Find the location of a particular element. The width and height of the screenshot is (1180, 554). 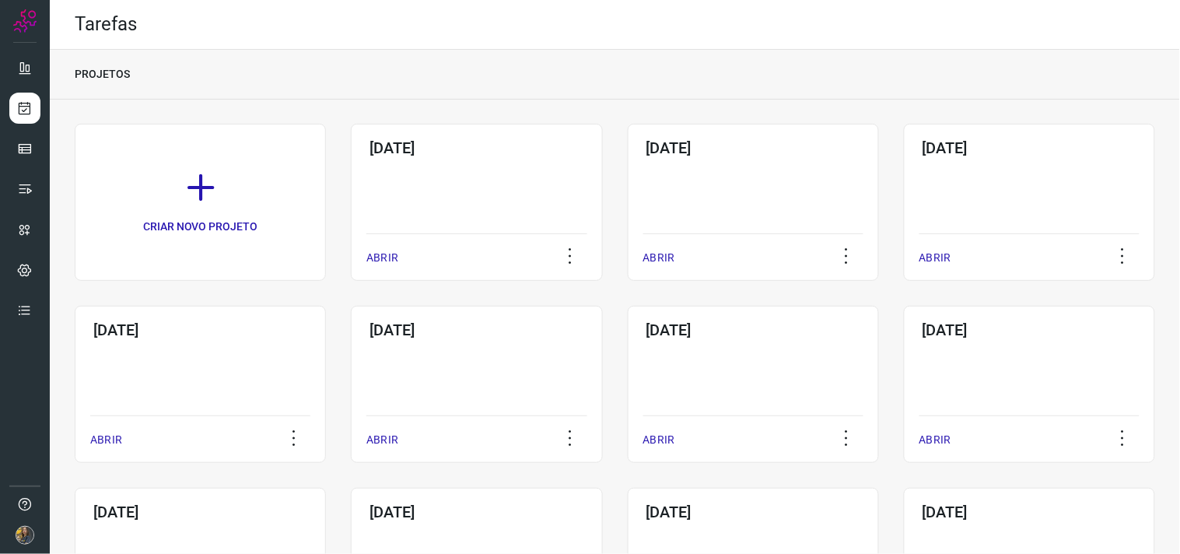

p: CRIAR NOVO PROJETO is located at coordinates (201, 226).